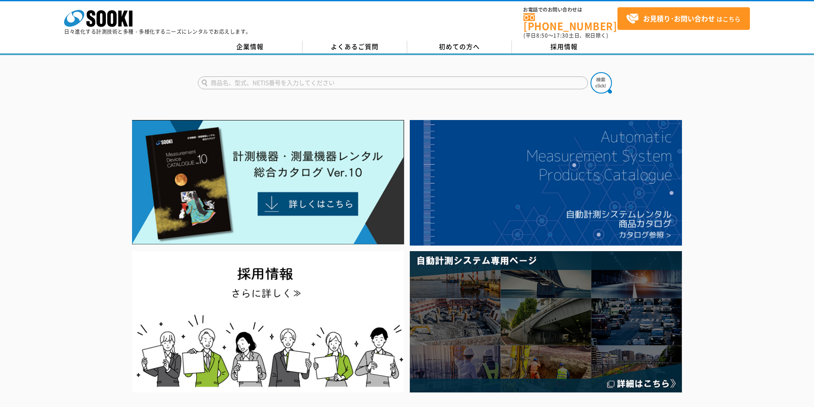  Describe the element at coordinates (546, 322) in the screenshot. I see `img: 自動計測システム専用ページ` at that location.